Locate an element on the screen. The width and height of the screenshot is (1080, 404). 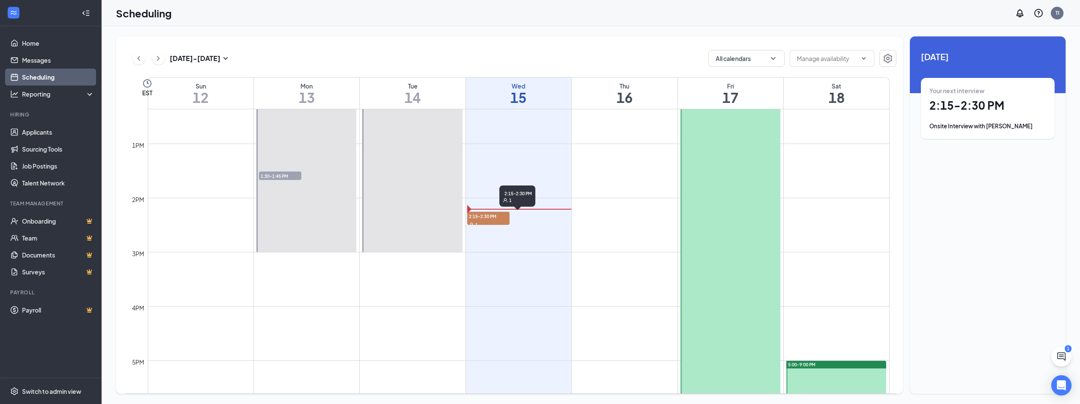
a: Job Postings is located at coordinates (58, 166).